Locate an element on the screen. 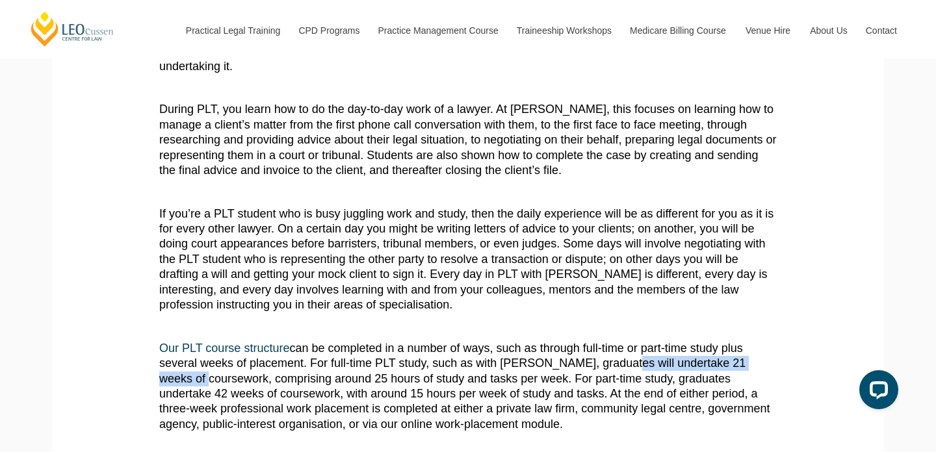  a: Our PLT course structure is located at coordinates (224, 348).